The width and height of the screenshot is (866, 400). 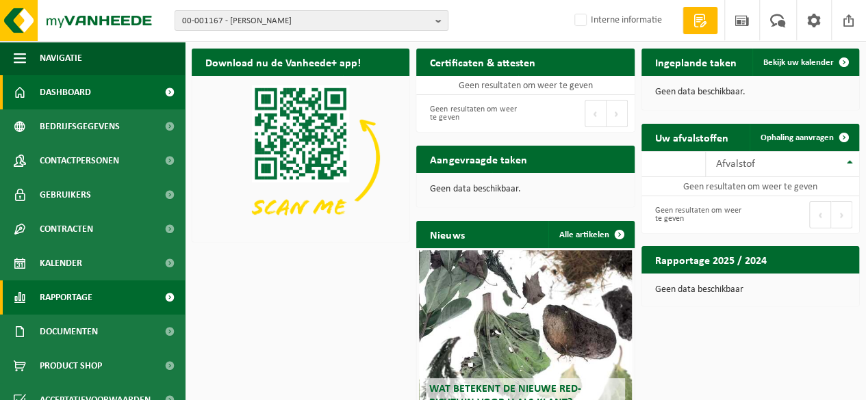 I want to click on a: Bekijk rapportage, so click(x=807, y=287).